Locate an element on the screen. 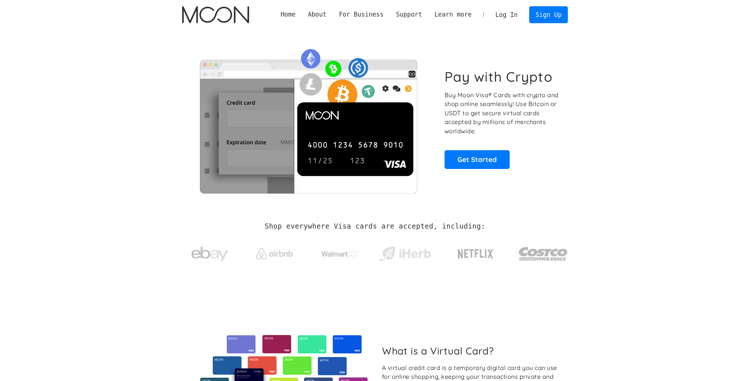 The height and width of the screenshot is (381, 750). div: Learn more is located at coordinates (453, 14).